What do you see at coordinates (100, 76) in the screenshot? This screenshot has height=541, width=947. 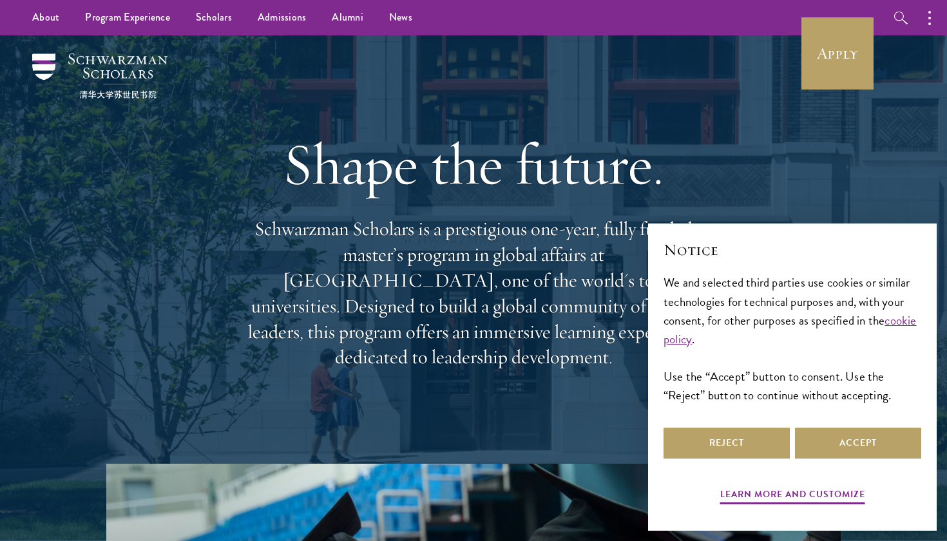 I see `img: Schwarzman Scholars` at bounding box center [100, 76].